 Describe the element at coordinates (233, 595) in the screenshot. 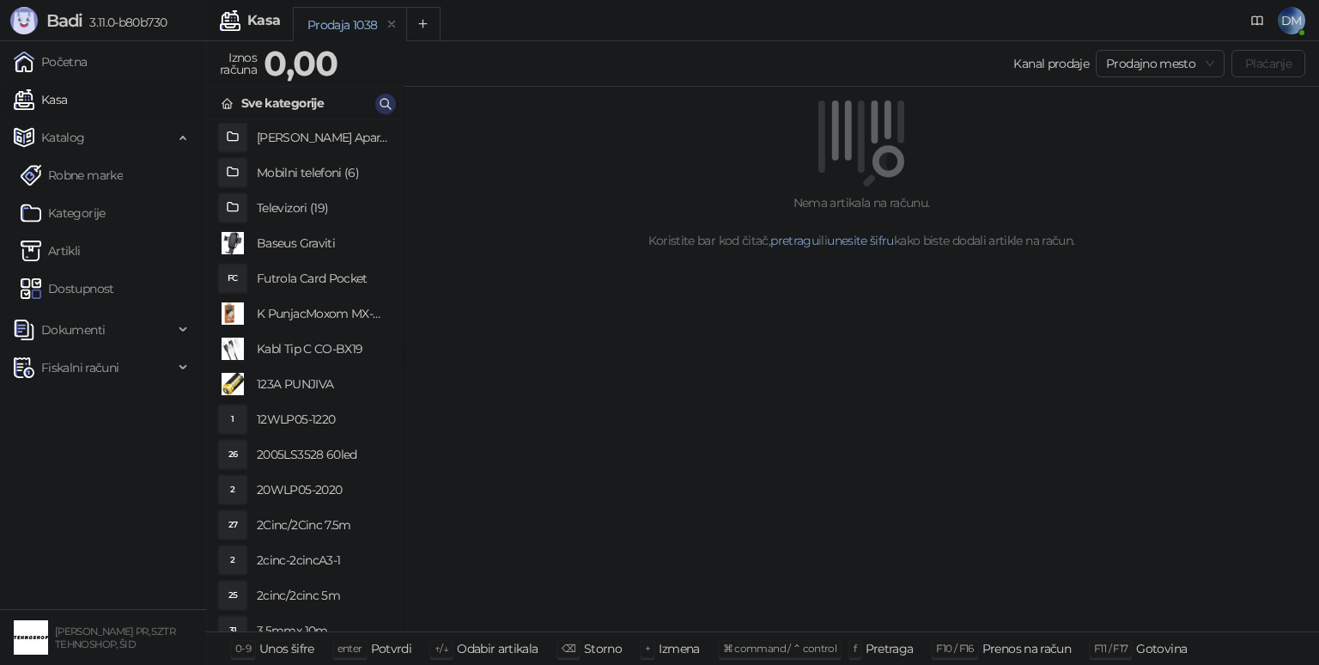

I see `div: 25` at that location.